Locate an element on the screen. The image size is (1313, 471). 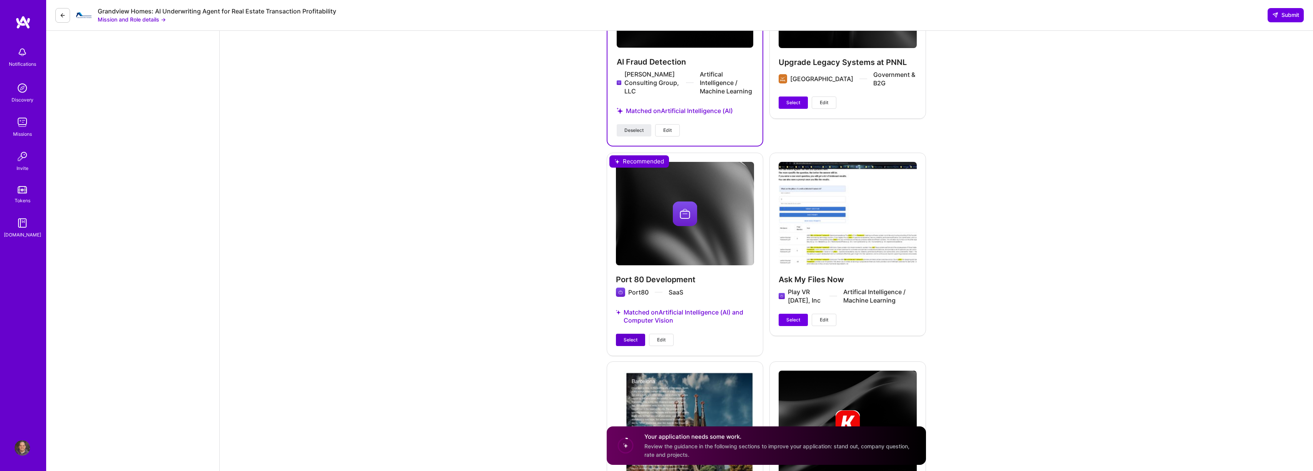
div: Notifications is located at coordinates (22, 64).